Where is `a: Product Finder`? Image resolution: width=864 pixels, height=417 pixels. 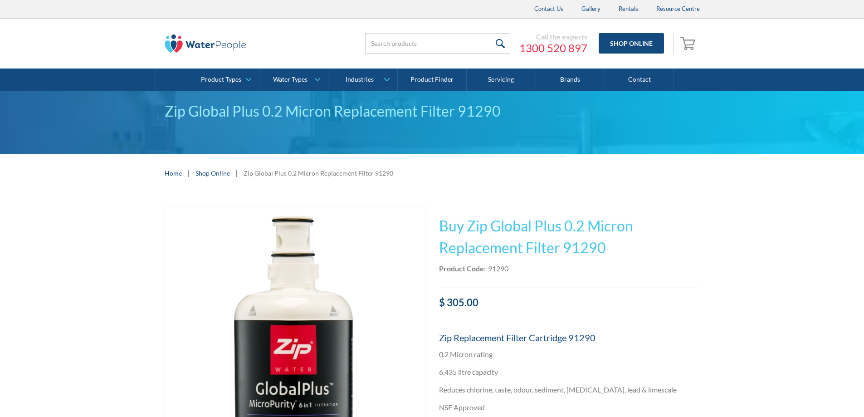
a: Product Finder is located at coordinates (432, 80).